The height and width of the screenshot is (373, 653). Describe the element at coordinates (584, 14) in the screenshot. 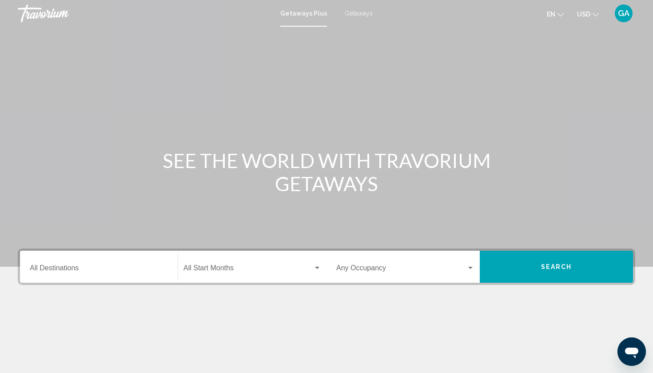

I see `span: USD` at that location.